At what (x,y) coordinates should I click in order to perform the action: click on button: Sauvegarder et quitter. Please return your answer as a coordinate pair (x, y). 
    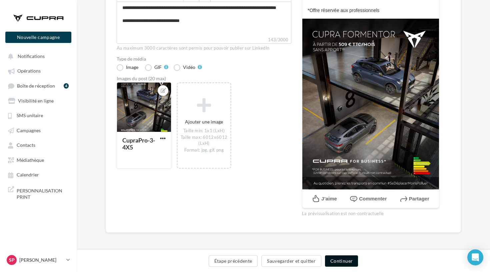
    Looking at the image, I should click on (291, 261).